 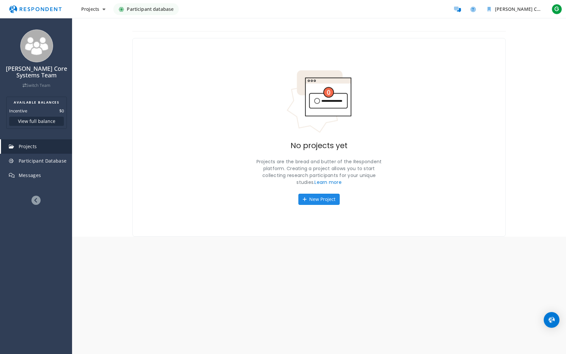 I want to click on section: Balance summary, so click(x=36, y=113).